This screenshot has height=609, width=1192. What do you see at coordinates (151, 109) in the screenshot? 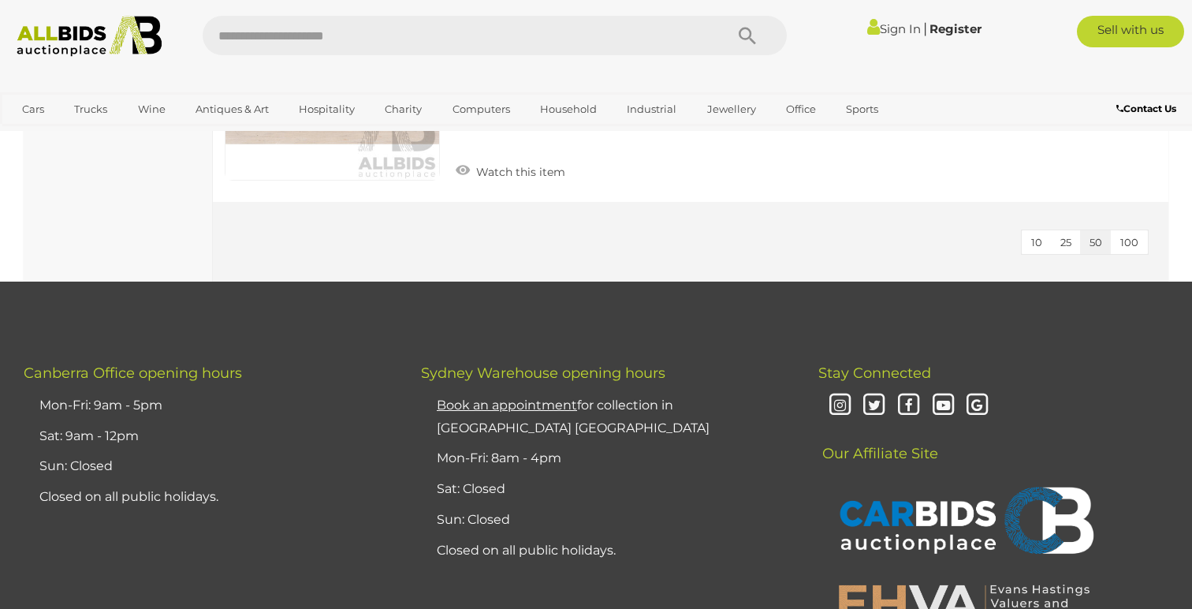
I see `a: Wine` at bounding box center [151, 109].